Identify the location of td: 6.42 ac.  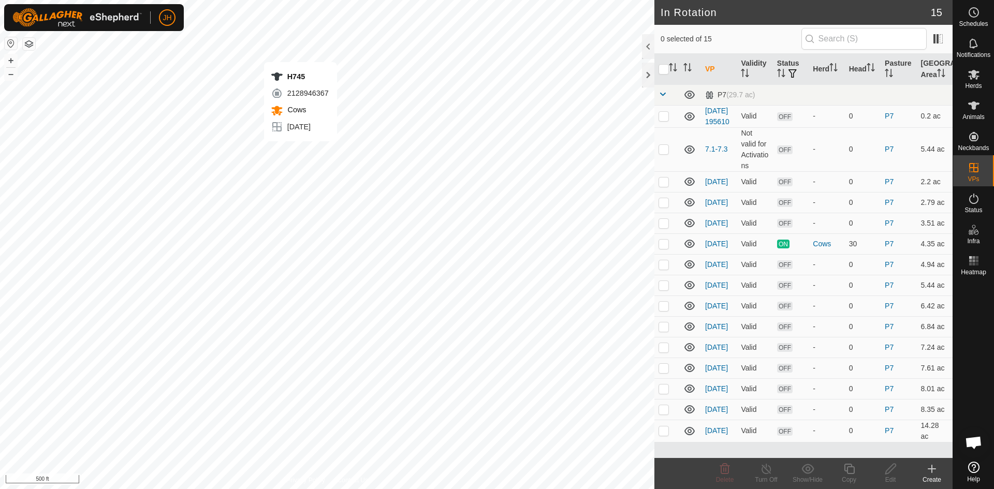
(935, 306).